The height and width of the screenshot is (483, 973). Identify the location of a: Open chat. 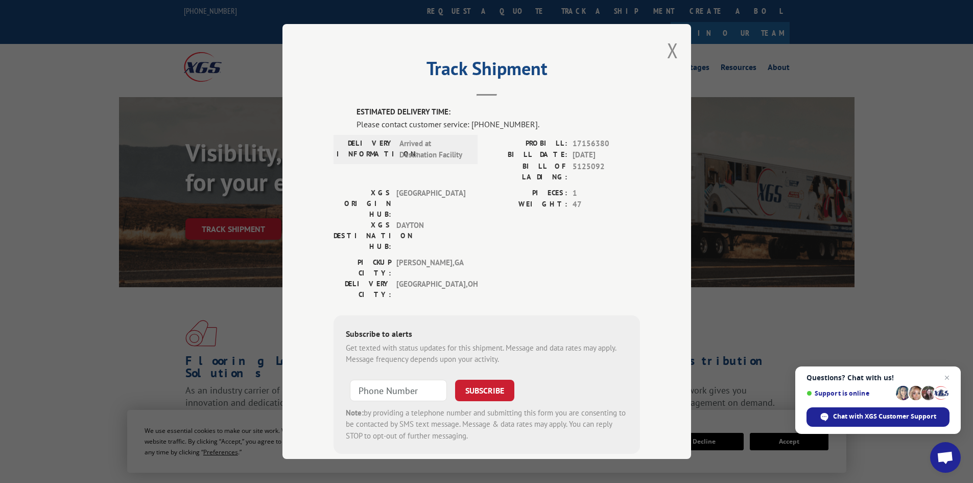
(946, 457).